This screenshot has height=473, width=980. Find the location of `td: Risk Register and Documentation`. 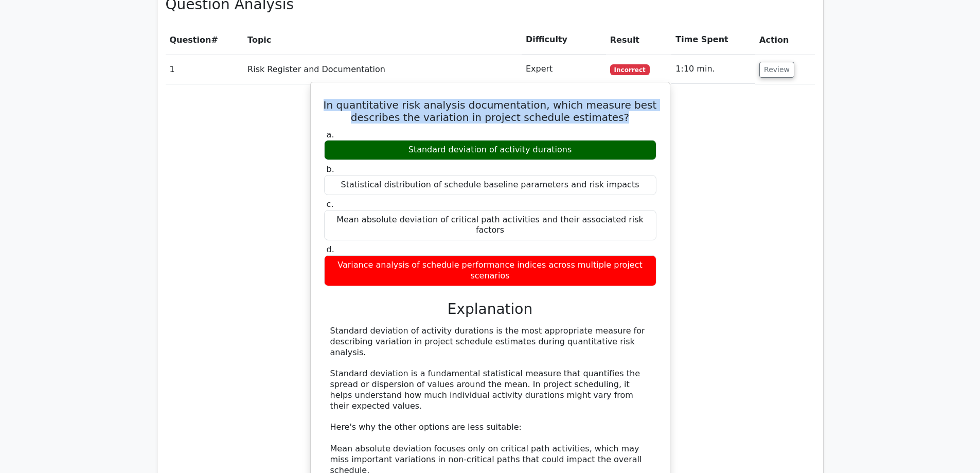

td: Risk Register and Documentation is located at coordinates (382, 69).